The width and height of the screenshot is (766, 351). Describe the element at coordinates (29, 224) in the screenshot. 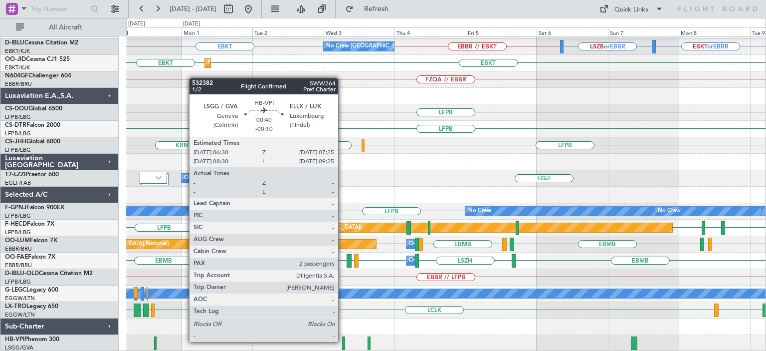

I see `a: F-HECDFalcon 7X` at that location.